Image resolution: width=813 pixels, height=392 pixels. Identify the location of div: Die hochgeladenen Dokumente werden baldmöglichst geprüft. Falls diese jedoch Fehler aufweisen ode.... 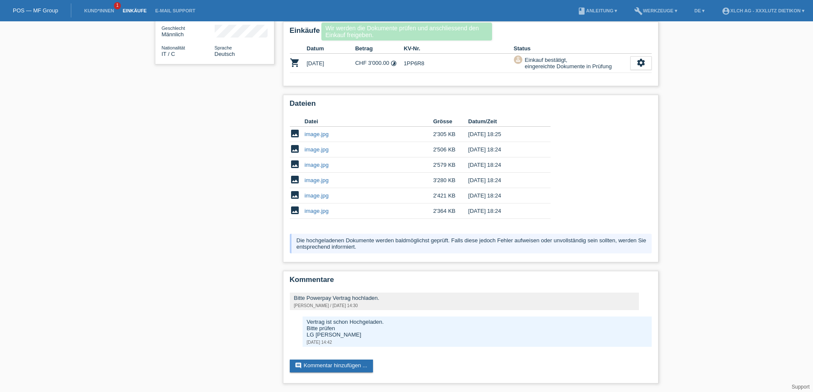
(471, 244).